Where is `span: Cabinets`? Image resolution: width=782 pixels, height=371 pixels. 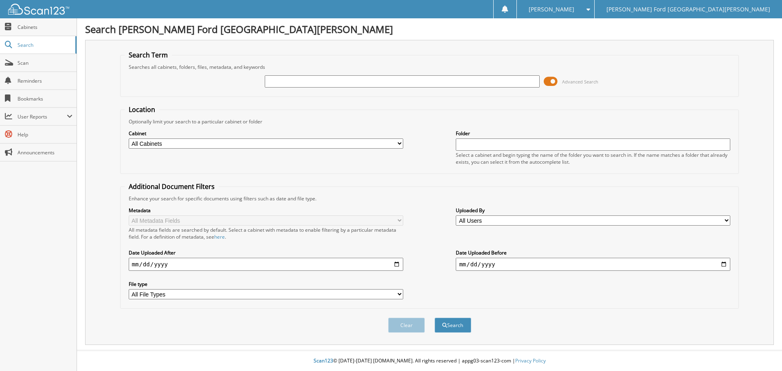
span: Cabinets is located at coordinates (45, 27).